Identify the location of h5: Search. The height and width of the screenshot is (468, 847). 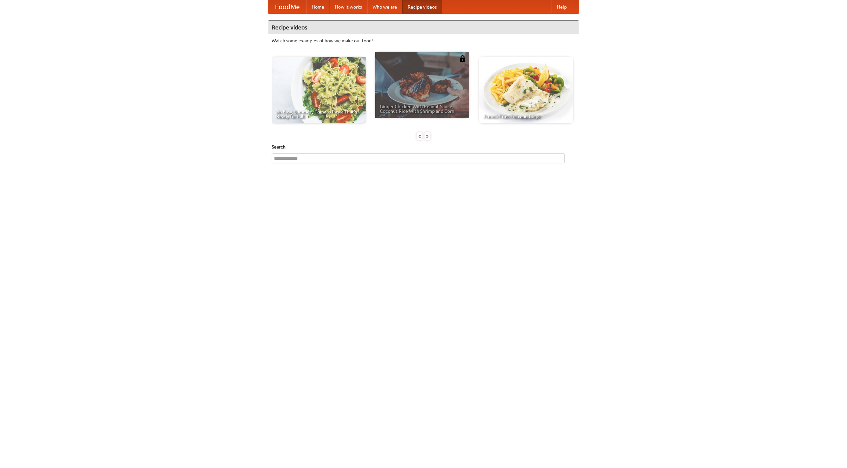
(424, 147).